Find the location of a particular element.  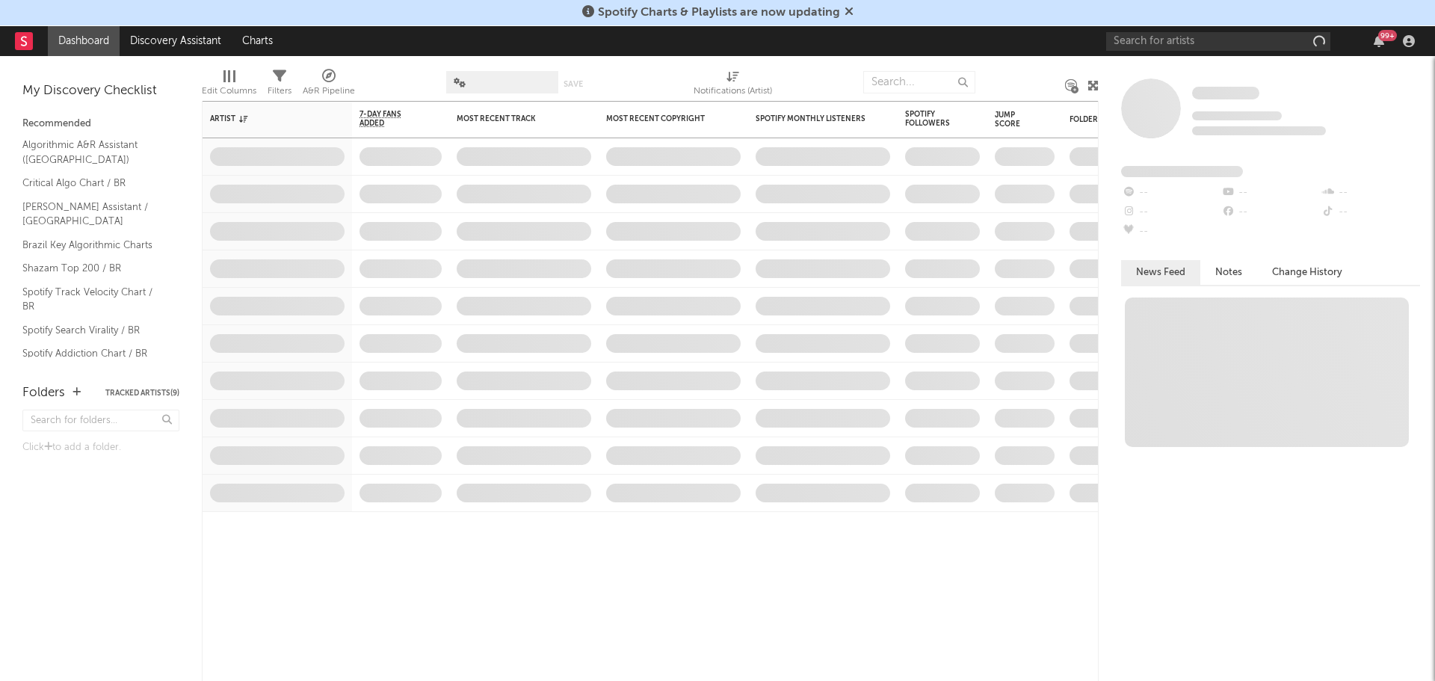

span: Fans Added by Platform is located at coordinates (1182, 171).